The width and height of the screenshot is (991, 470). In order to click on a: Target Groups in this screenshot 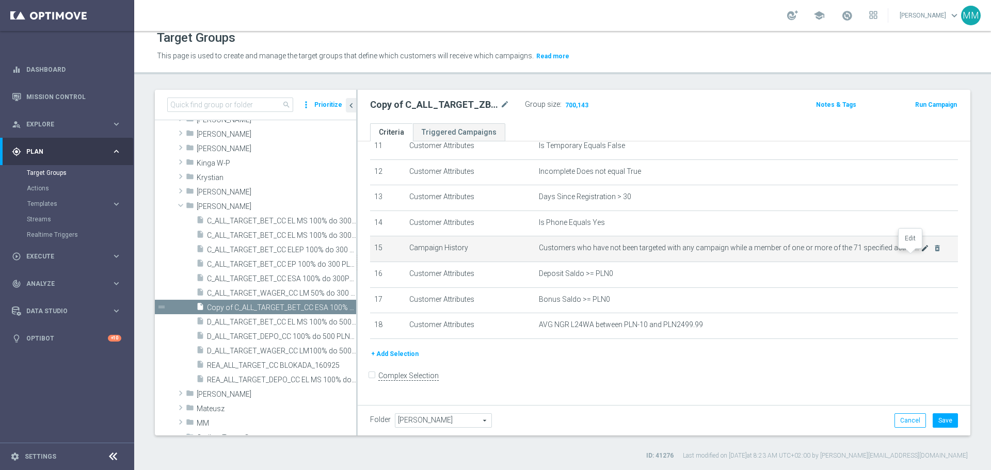, I will do `click(67, 173)`.